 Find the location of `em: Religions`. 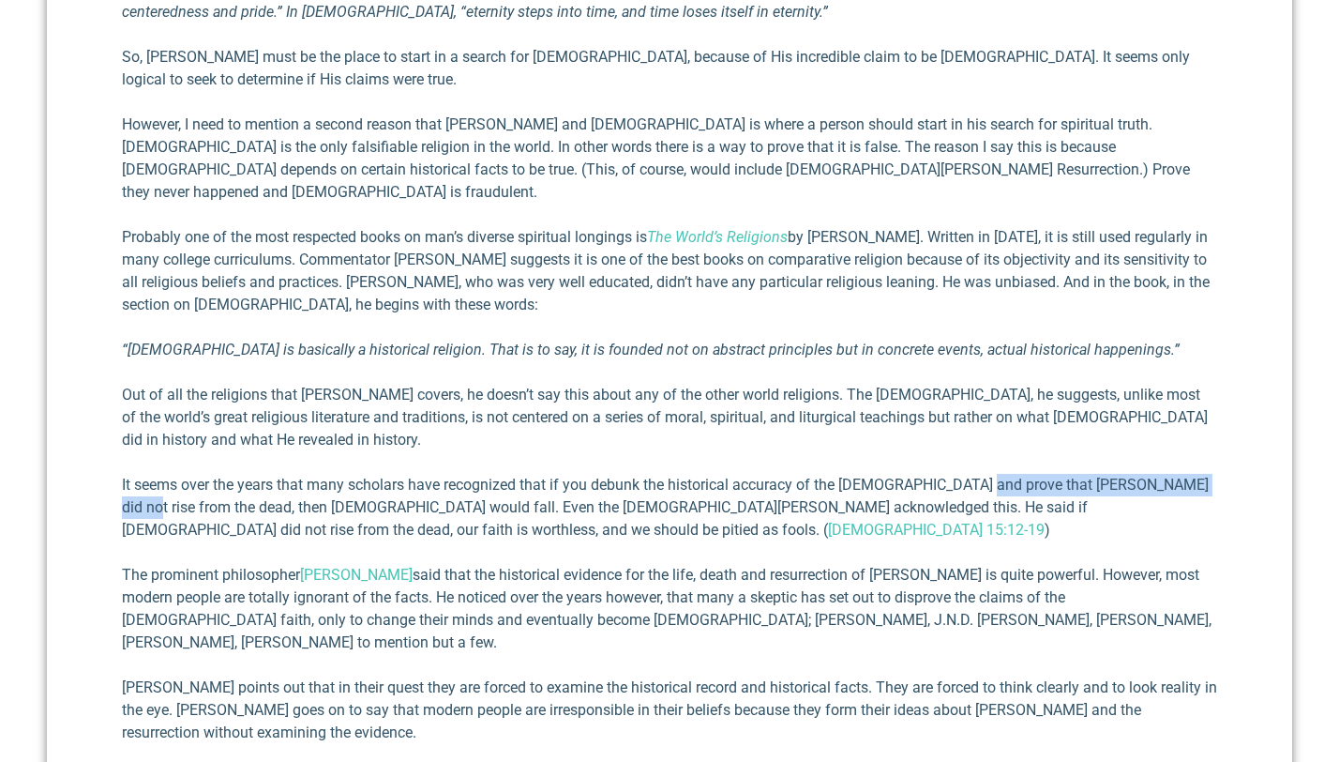

em: Religions is located at coordinates (757, 236).